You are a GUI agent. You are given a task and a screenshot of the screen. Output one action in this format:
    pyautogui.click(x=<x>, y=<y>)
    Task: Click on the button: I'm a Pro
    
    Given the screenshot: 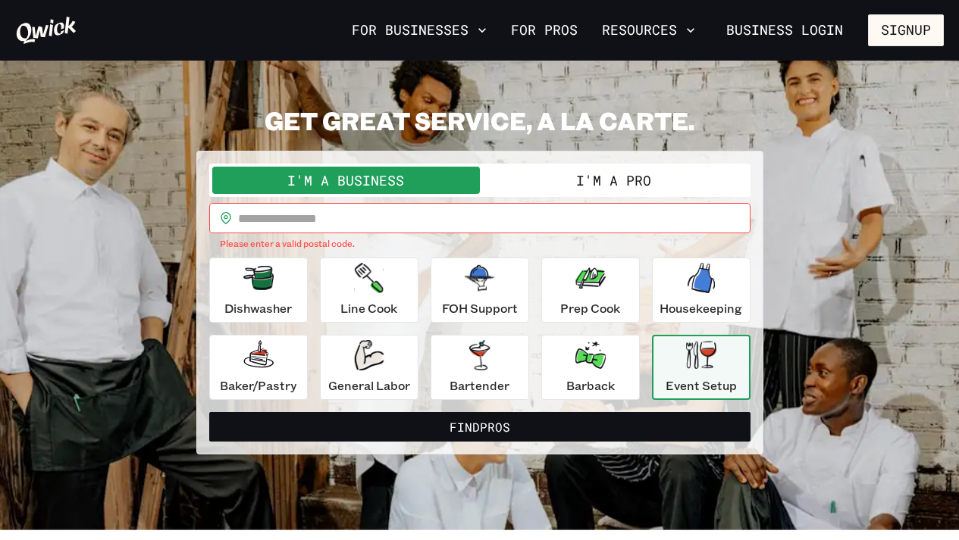 What is the action you would take?
    pyautogui.click(x=613, y=180)
    